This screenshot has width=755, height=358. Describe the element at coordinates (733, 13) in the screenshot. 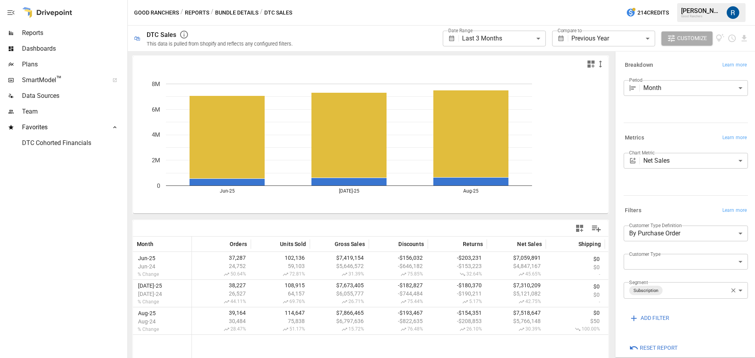

I see `img: Roman Romero` at that location.